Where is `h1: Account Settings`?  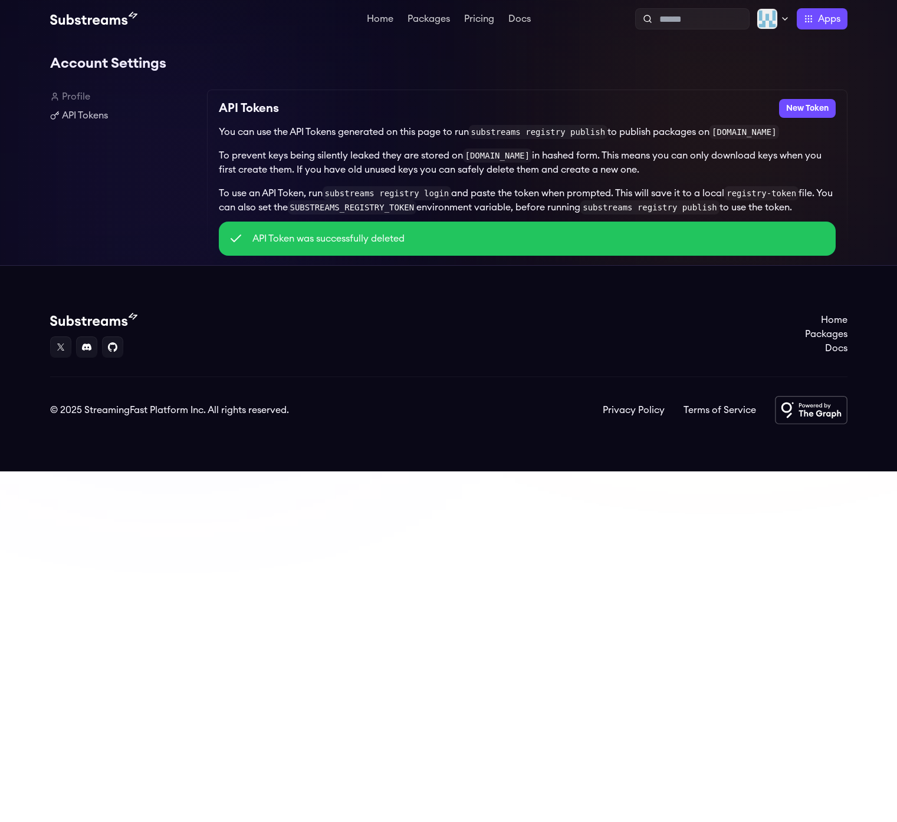 h1: Account Settings is located at coordinates (449, 64).